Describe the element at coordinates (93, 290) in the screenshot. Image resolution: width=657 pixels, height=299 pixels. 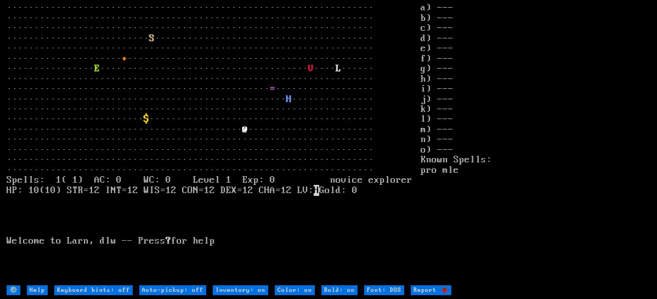
I see `input: Keyboard hints: off` at that location.